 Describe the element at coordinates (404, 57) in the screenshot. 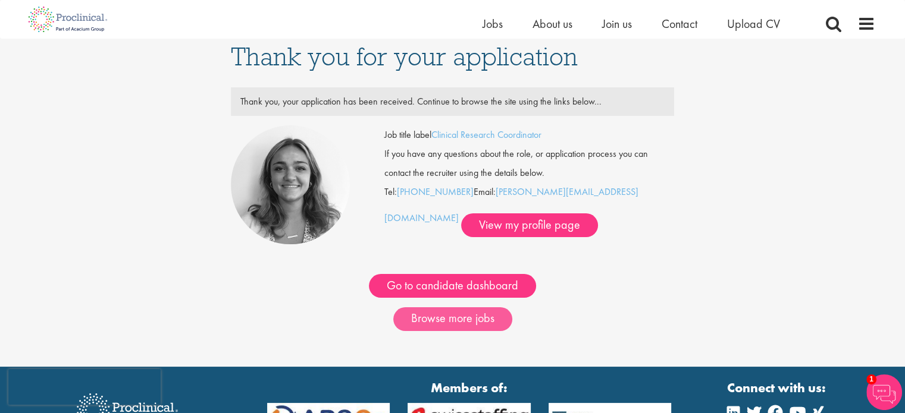

I see `span: Thank you for your application` at that location.